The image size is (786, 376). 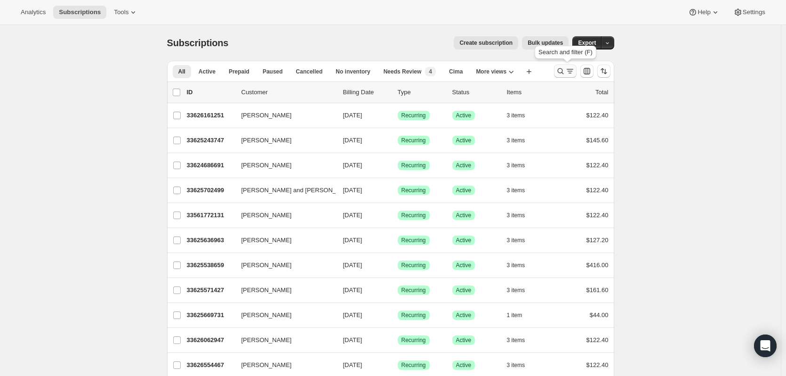 What do you see at coordinates (80, 12) in the screenshot?
I see `button: Subscriptions` at bounding box center [80, 12].